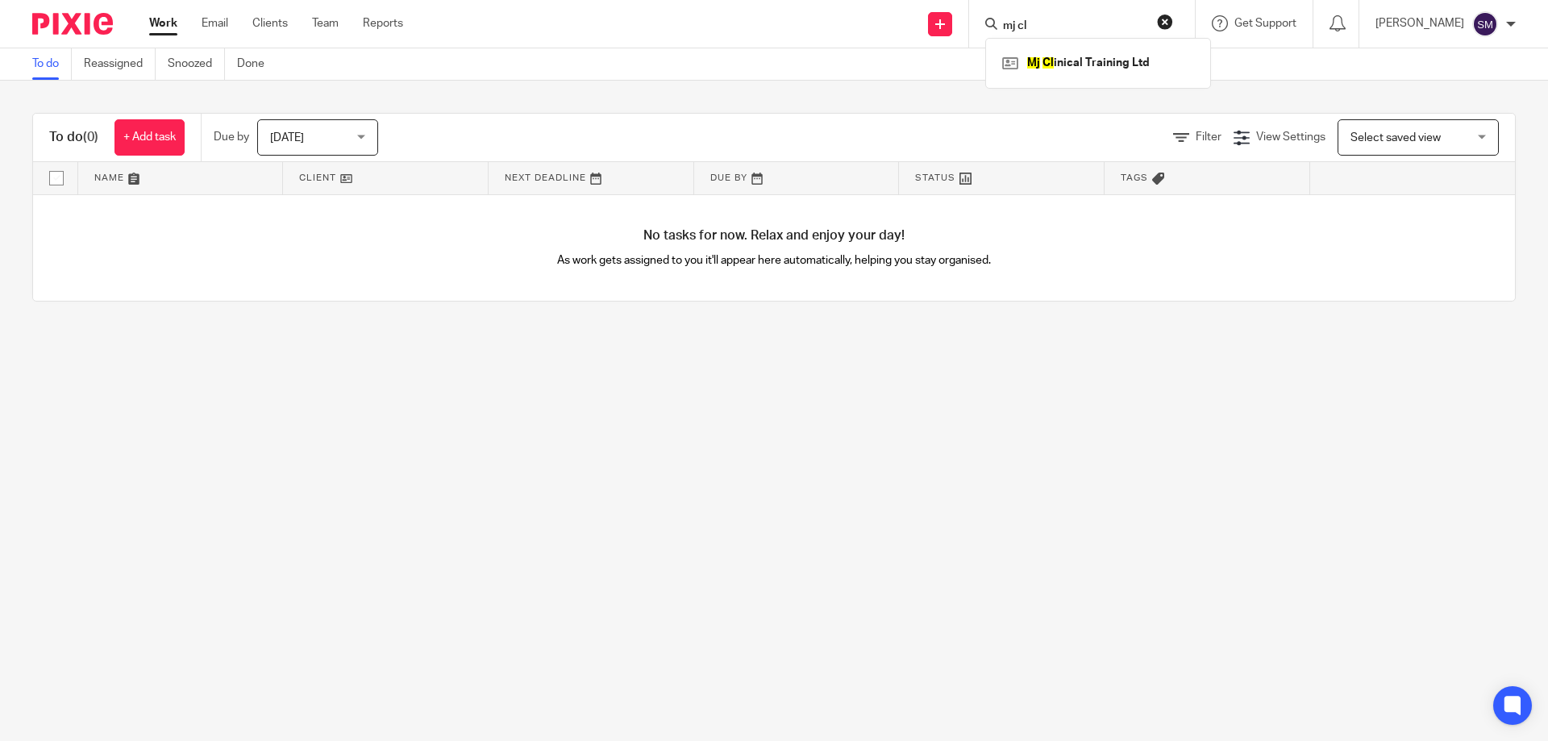 Image resolution: width=1548 pixels, height=741 pixels. Describe the element at coordinates (1135, 177) in the screenshot. I see `span: Tags` at that location.